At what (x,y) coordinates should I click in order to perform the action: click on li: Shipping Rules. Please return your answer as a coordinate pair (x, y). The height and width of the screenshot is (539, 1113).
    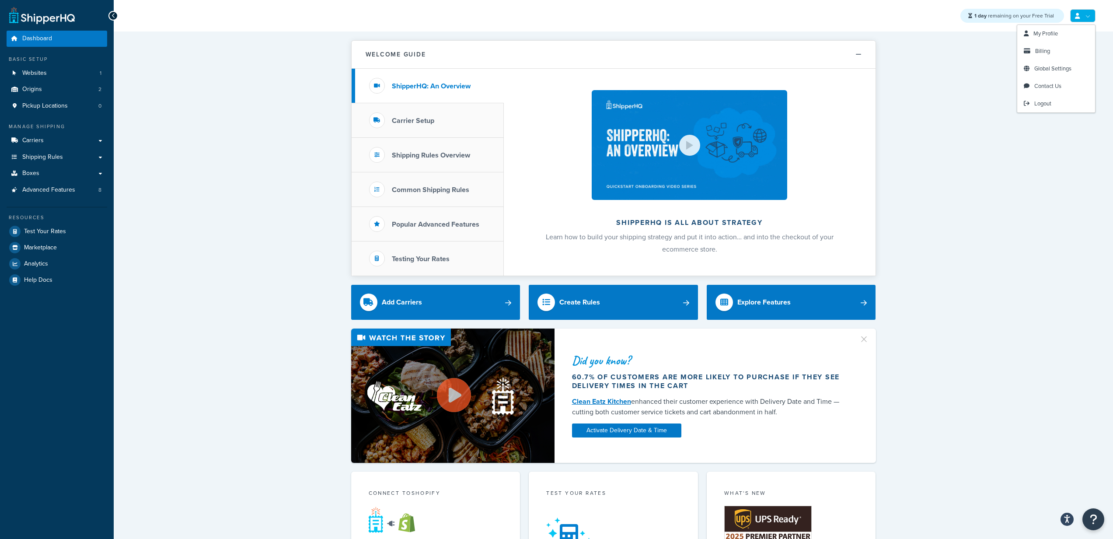
    Looking at the image, I should click on (57, 157).